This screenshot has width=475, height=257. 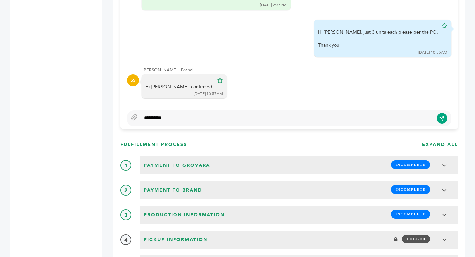 What do you see at coordinates (173, 190) in the screenshot?
I see `span: Payment to brand` at bounding box center [173, 190].